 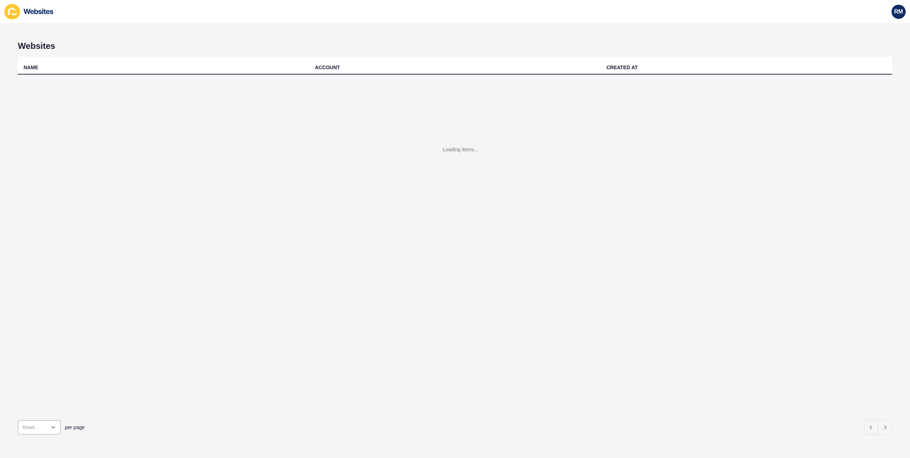 What do you see at coordinates (327, 67) in the screenshot?
I see `div: ACCOUNT` at bounding box center [327, 67].